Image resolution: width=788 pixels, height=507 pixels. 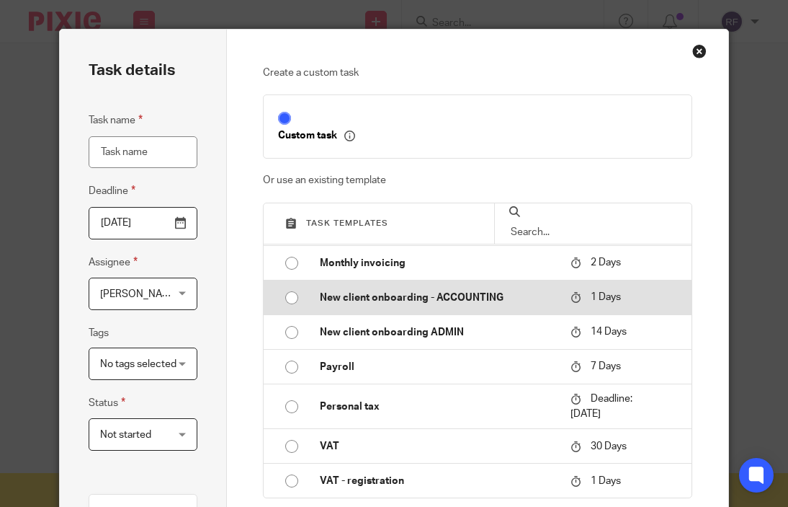 I want to click on label: Deadline, so click(x=112, y=190).